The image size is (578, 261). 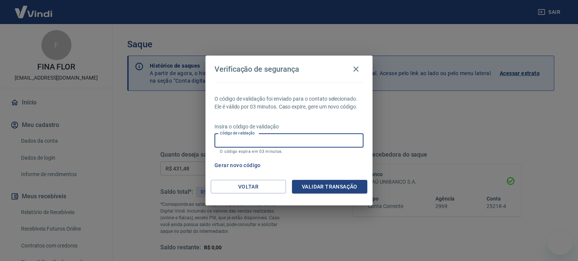 I want to click on button: Voltar, so click(x=248, y=187).